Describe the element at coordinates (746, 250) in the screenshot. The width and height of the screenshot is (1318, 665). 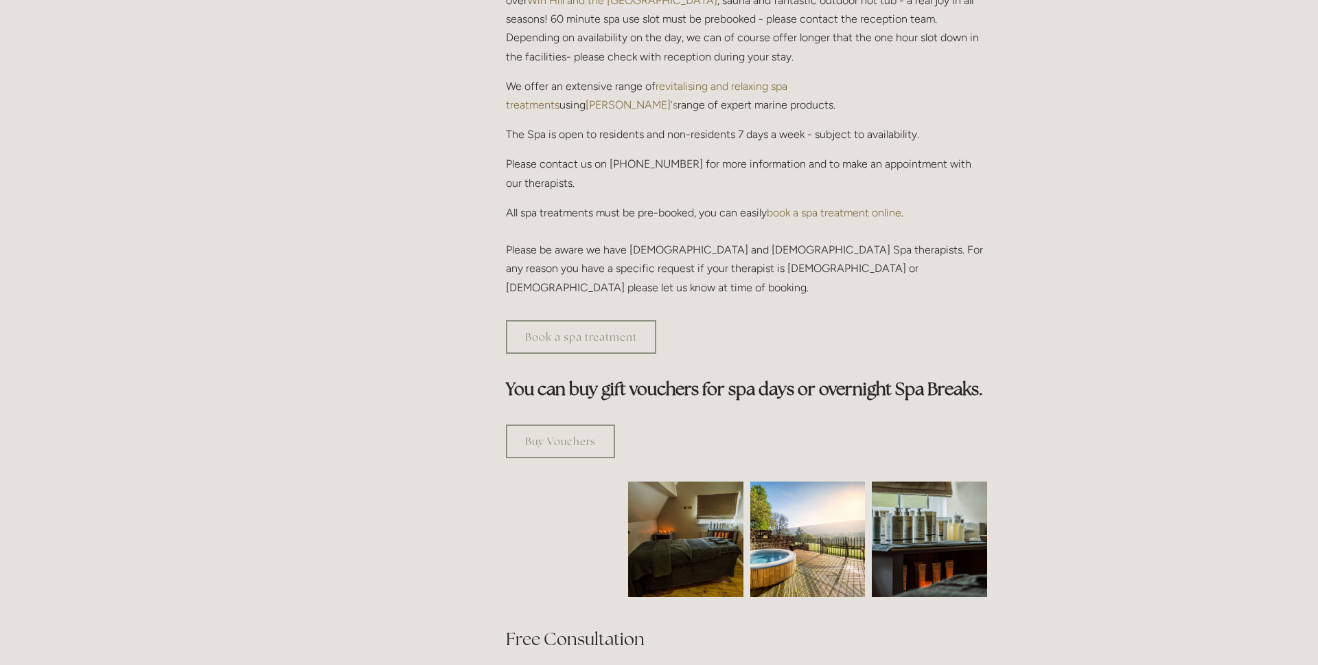
I see `p: All spa treatments must be pre-booked, you can easily . Please be aware we have [DEMOGRAPHIC_DATA...` at that location.